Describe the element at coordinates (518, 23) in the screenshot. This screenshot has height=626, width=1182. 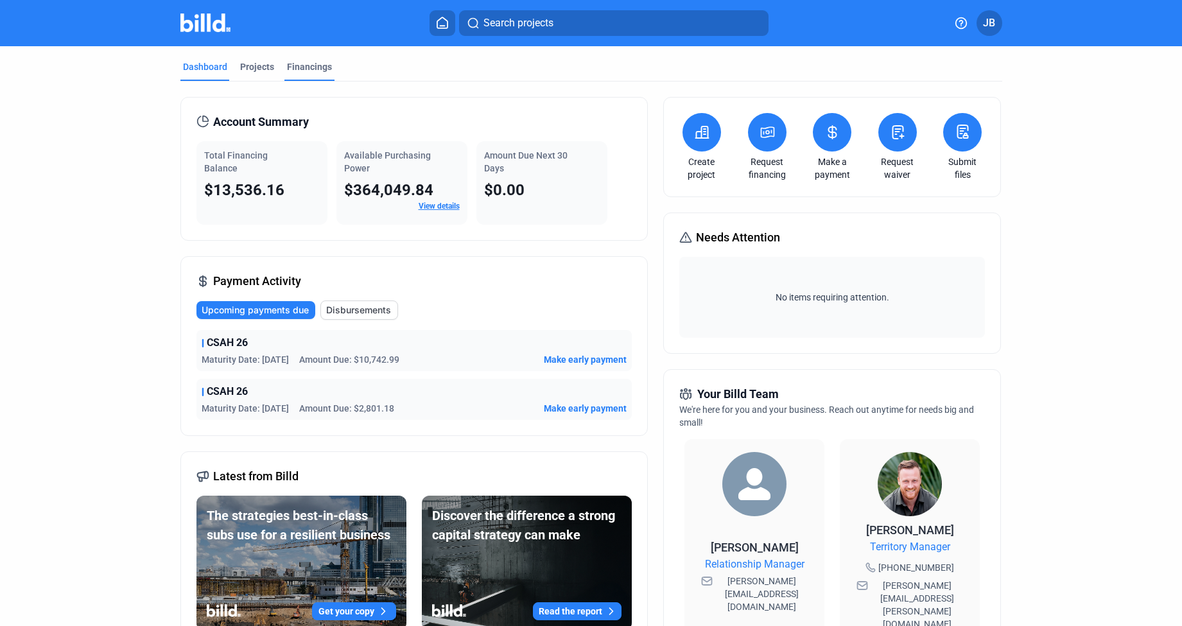
I see `span: Search projects` at that location.